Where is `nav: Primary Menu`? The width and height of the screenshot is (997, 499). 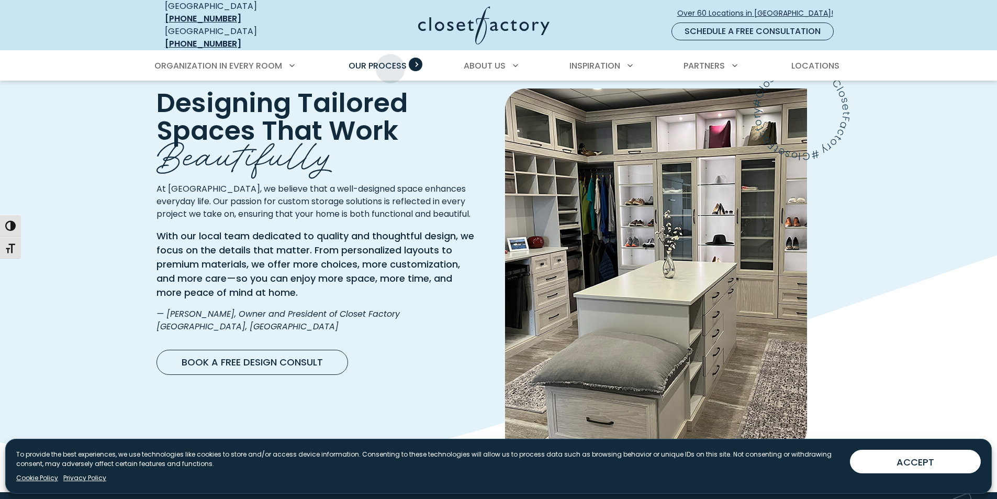 nav: Primary Menu is located at coordinates (499, 66).